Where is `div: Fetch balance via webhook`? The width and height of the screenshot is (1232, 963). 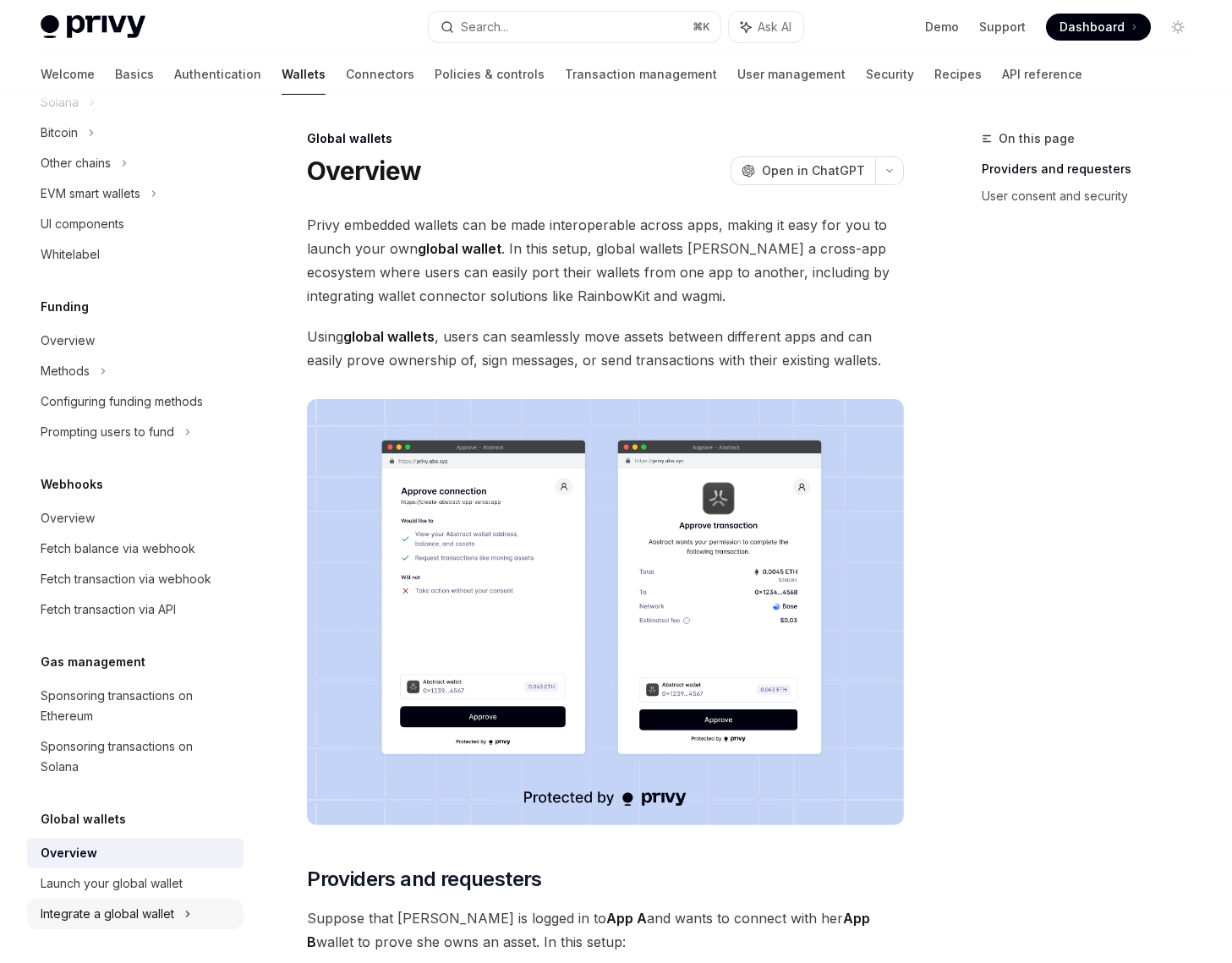 div: Fetch balance via webhook is located at coordinates (118, 549).